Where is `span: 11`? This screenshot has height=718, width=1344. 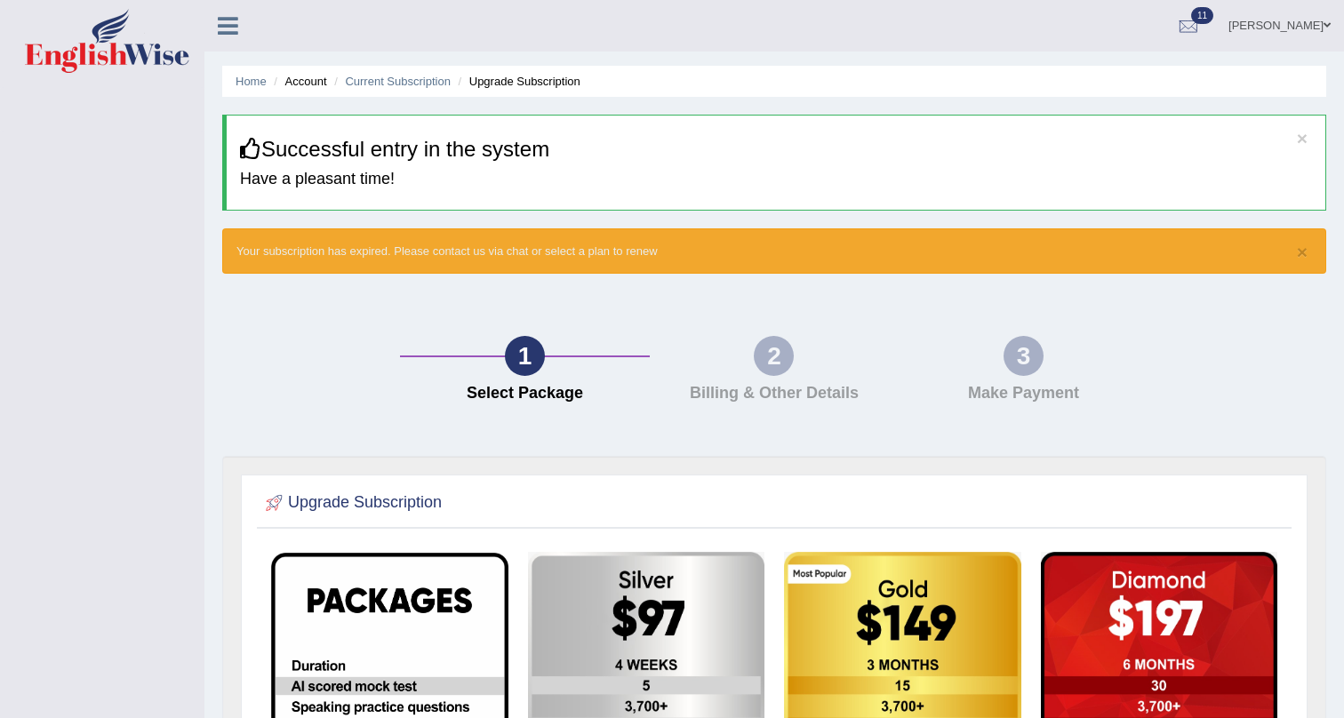 span: 11 is located at coordinates (1202, 15).